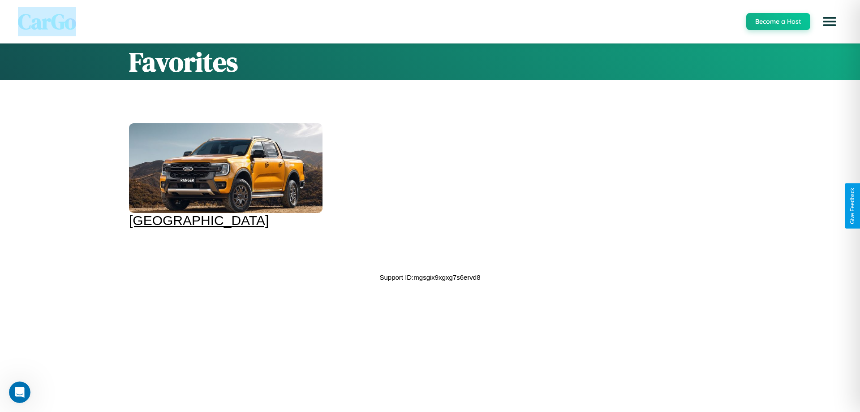 The width and height of the screenshot is (860, 412). Describe the element at coordinates (829, 21) in the screenshot. I see `button: Open menu` at that location.